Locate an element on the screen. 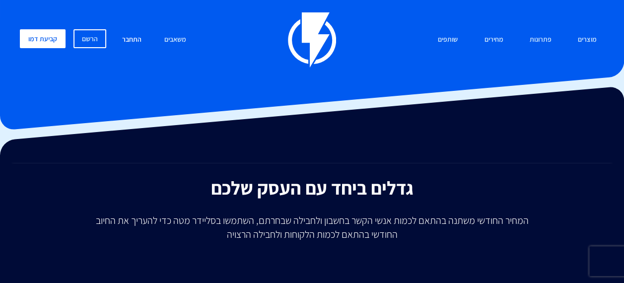 The width and height of the screenshot is (624, 283). p: המחיר החודשי משתנה בהתאם לכמות אנשי הקשר בחשבון ולחבילה שבחרתם, השתמשו בסליידר מטה כדי להעריך את ... is located at coordinates (312, 227).